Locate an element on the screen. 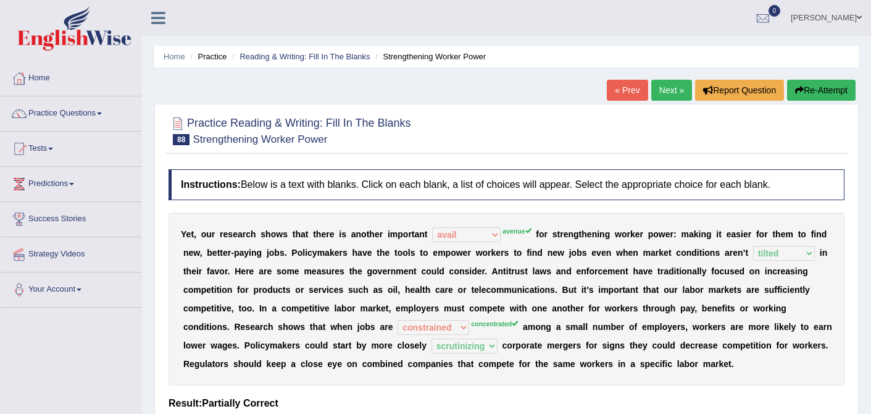 This screenshot has width=871, height=414. b: v is located at coordinates (217, 271).